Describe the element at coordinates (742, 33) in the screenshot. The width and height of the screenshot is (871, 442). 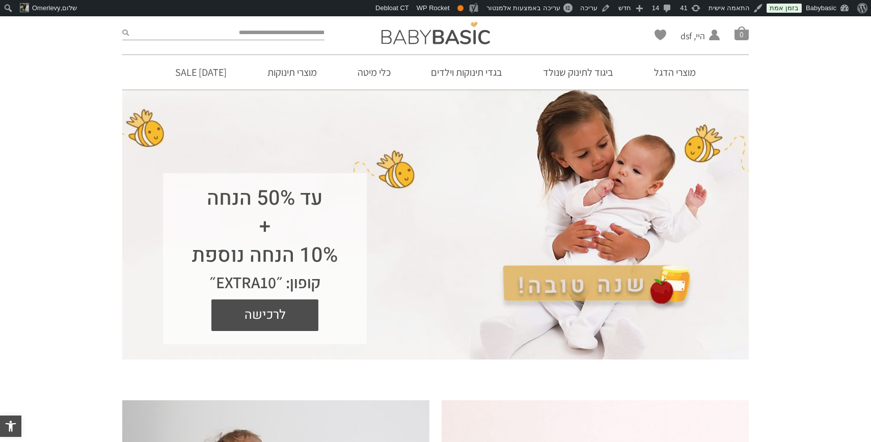
I see `a: סל קניות0` at that location.